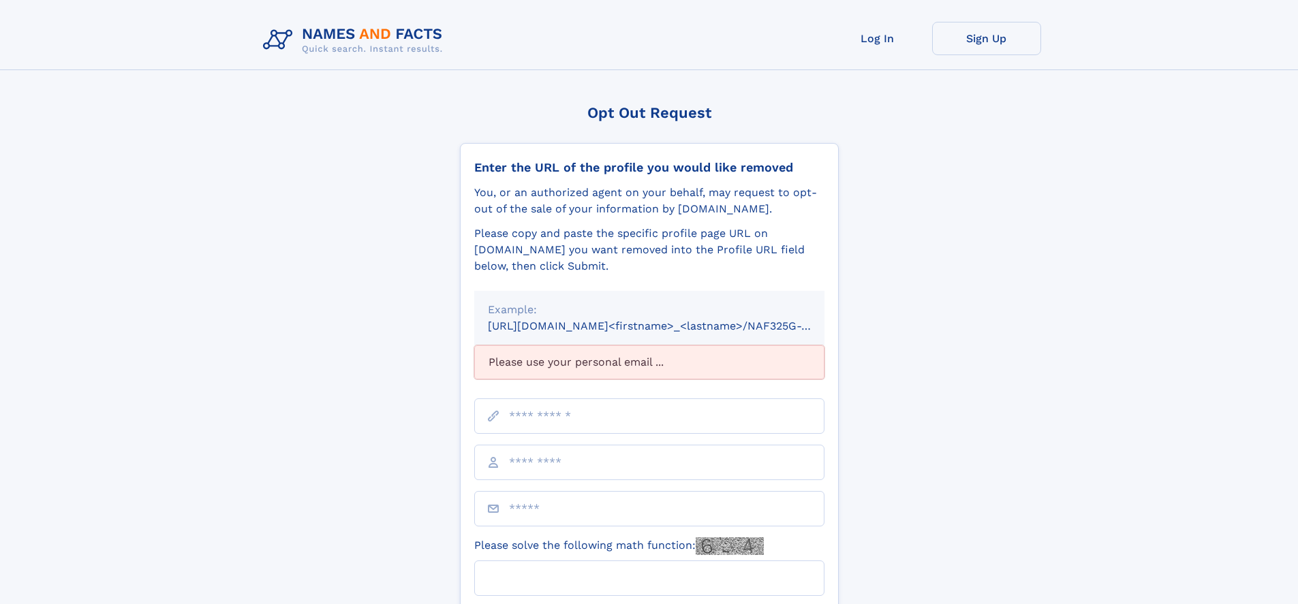 The image size is (1298, 604). What do you see at coordinates (649, 112) in the screenshot?
I see `div: Opt Out Request` at bounding box center [649, 112].